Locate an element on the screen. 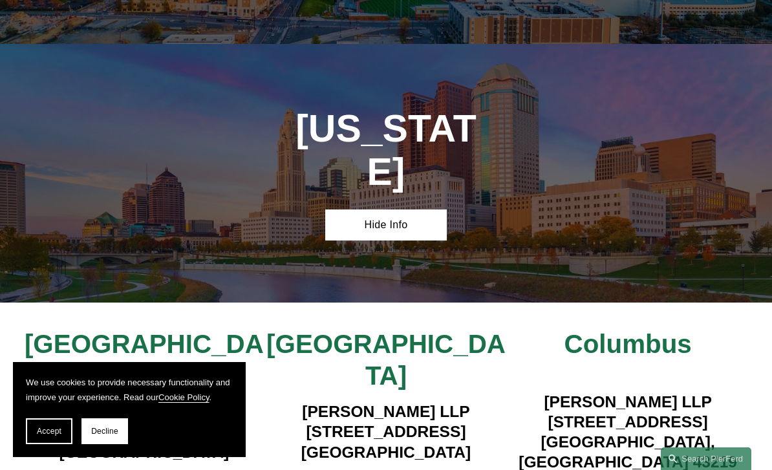 This screenshot has height=470, width=772. span: Accept is located at coordinates (49, 431).